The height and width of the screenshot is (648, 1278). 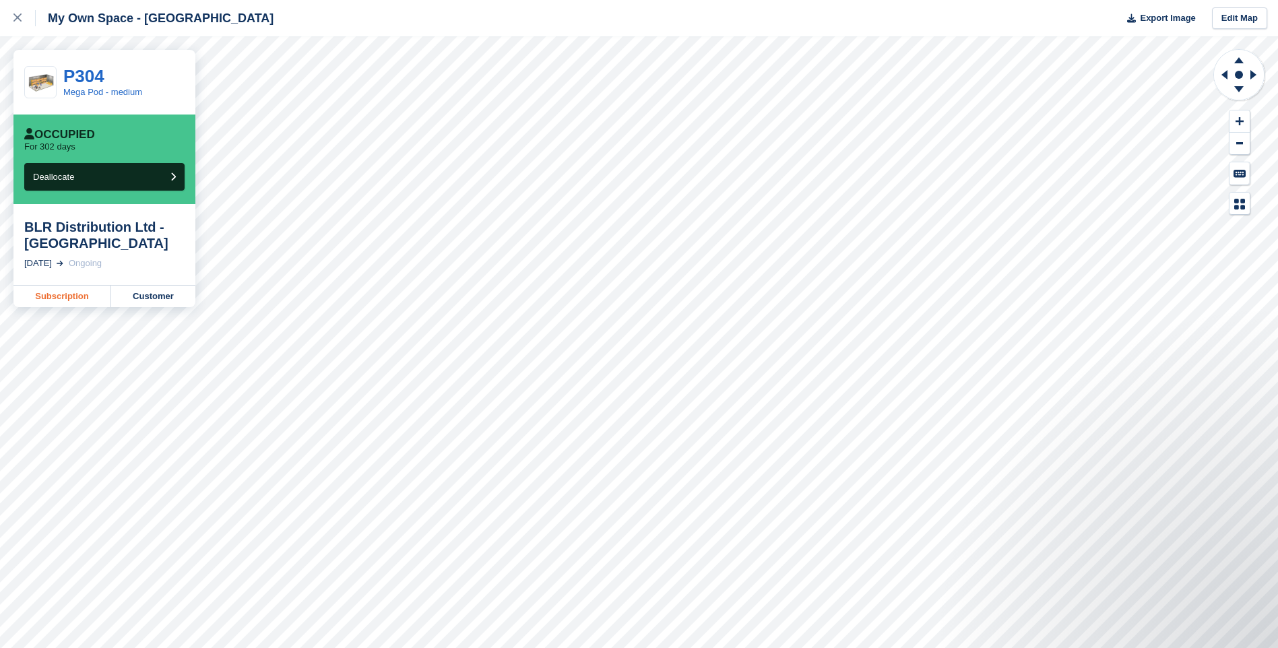 What do you see at coordinates (84, 76) in the screenshot?
I see `a: P304` at bounding box center [84, 76].